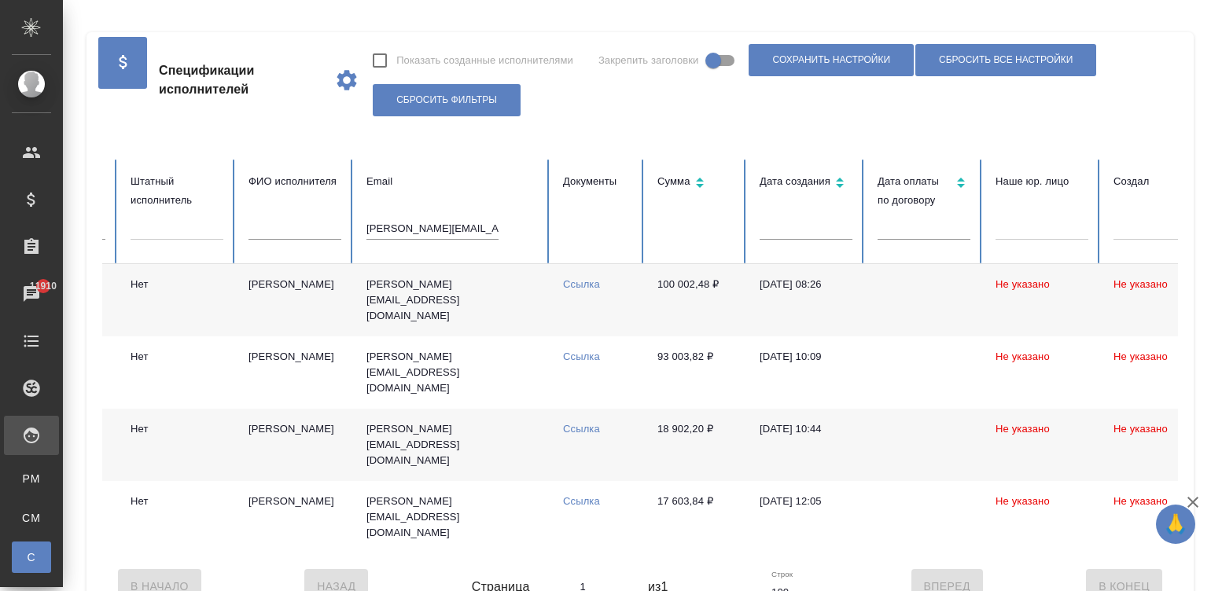 Image resolution: width=1211 pixels, height=591 pixels. Describe the element at coordinates (31, 518) in the screenshot. I see `span: CM` at that location.